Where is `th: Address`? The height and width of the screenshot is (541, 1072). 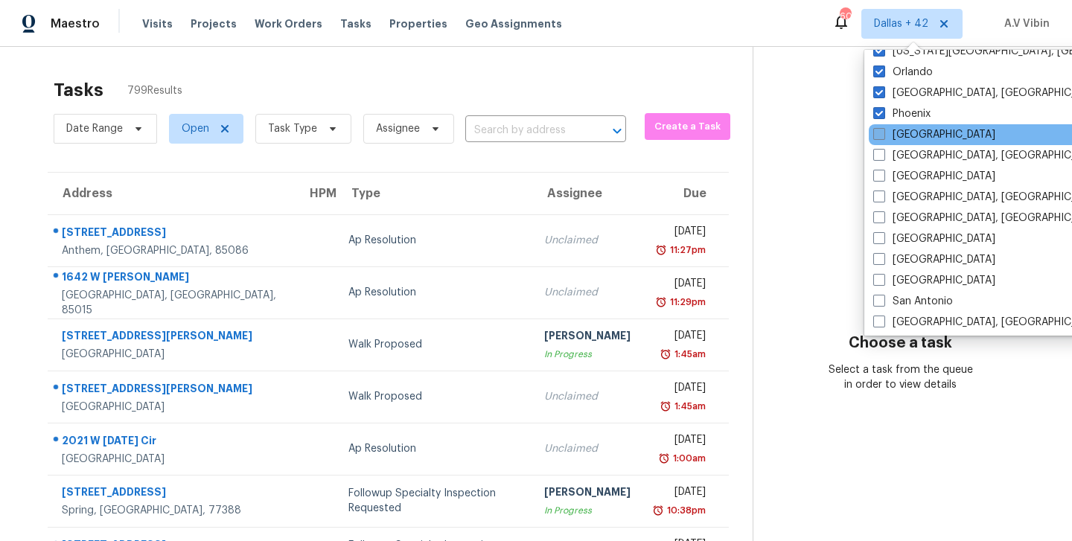
th: Address is located at coordinates (171, 193).